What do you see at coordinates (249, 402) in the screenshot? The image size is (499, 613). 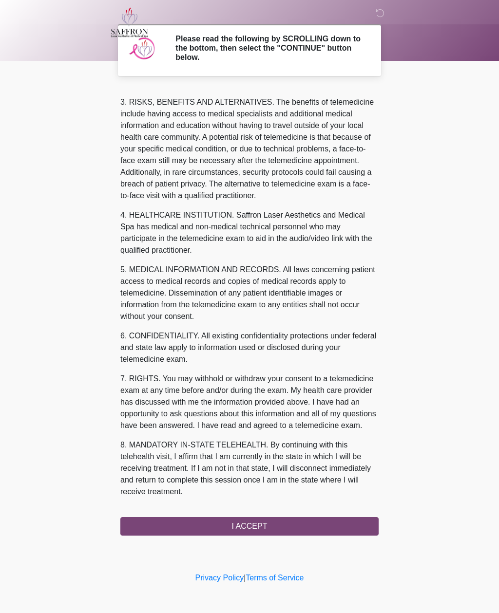 I see `p: 7. RIGHTS. You may withhold or withdraw your consent to a telemedicine exam at any time before an...` at bounding box center [249, 402].